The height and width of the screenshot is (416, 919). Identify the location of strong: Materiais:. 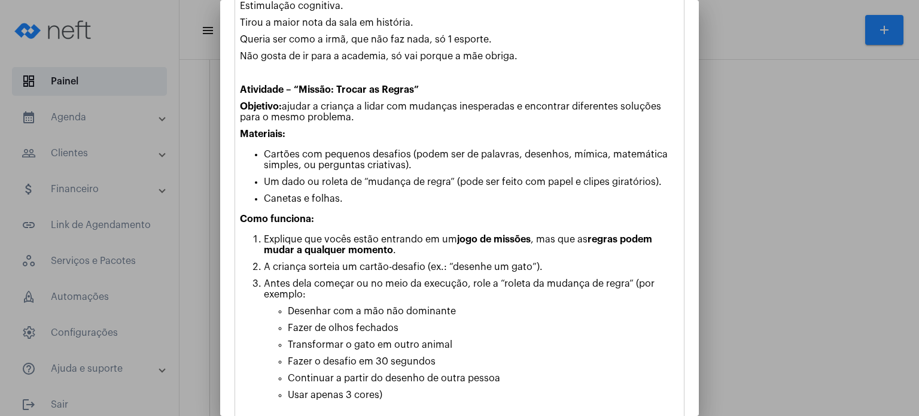
(263, 134).